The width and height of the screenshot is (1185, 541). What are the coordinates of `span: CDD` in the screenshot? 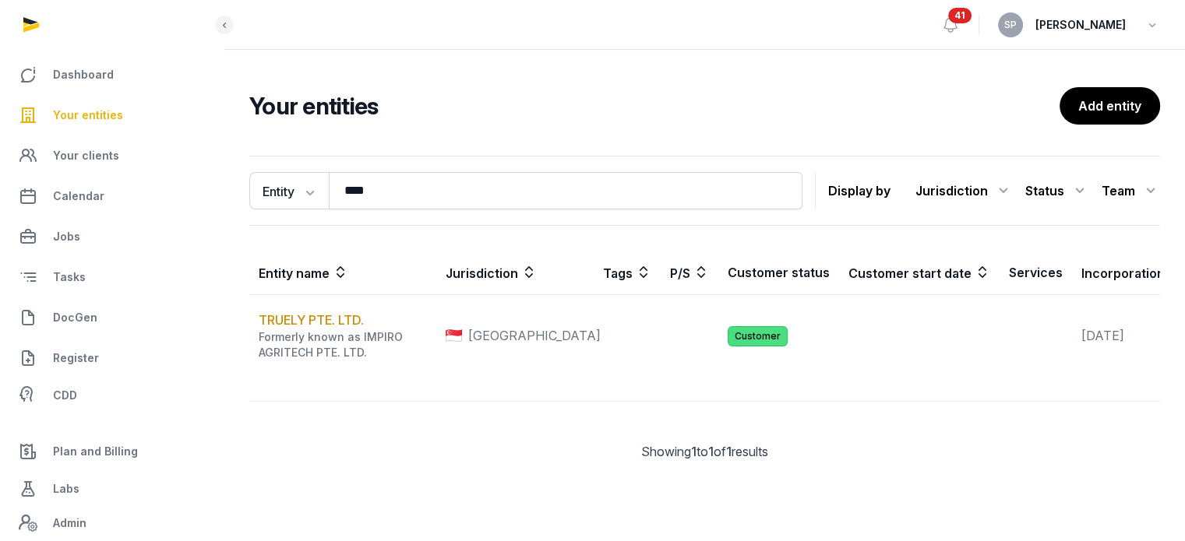 It's located at (65, 396).